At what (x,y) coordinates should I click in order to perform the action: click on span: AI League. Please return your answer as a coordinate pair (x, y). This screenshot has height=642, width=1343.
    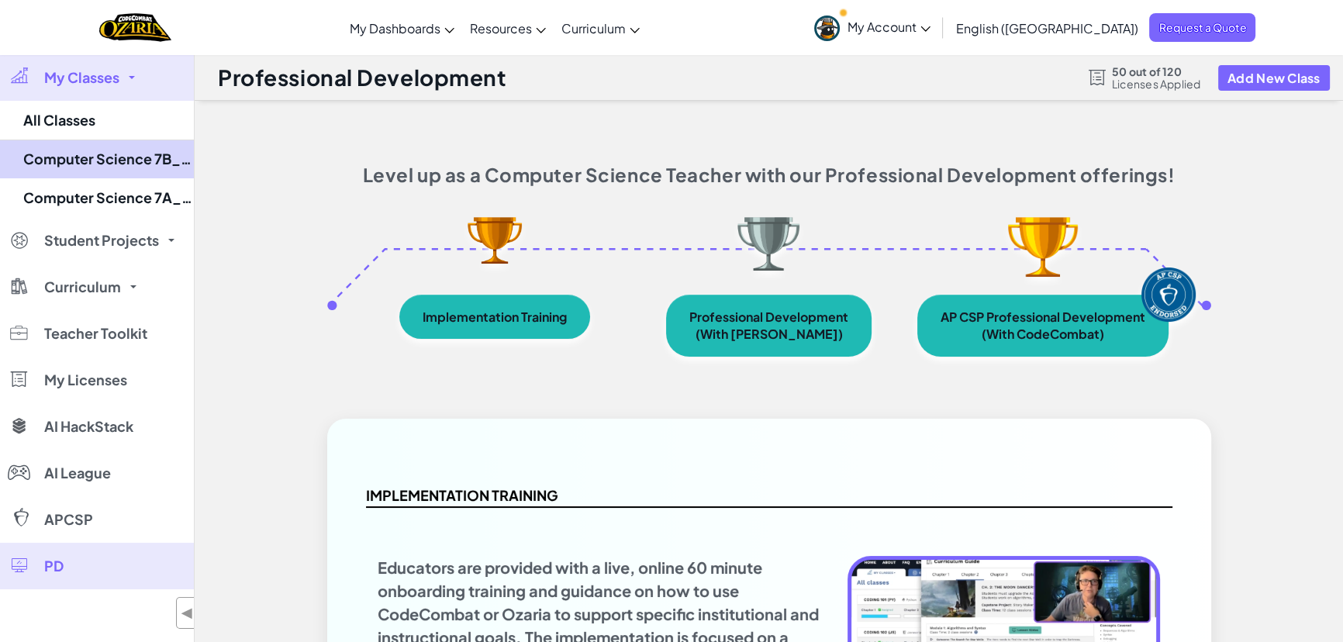
    Looking at the image, I should click on (78, 473).